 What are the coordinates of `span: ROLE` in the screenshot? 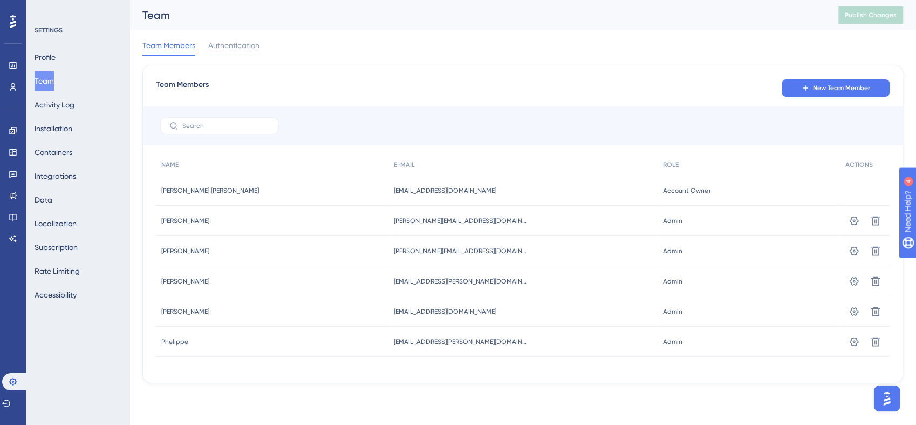 It's located at (671, 165).